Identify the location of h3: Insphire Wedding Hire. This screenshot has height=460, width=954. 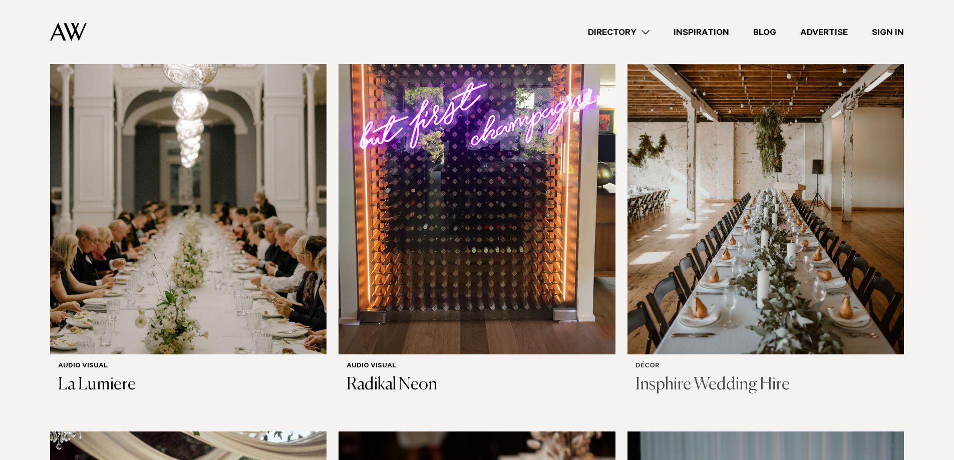
(766, 385).